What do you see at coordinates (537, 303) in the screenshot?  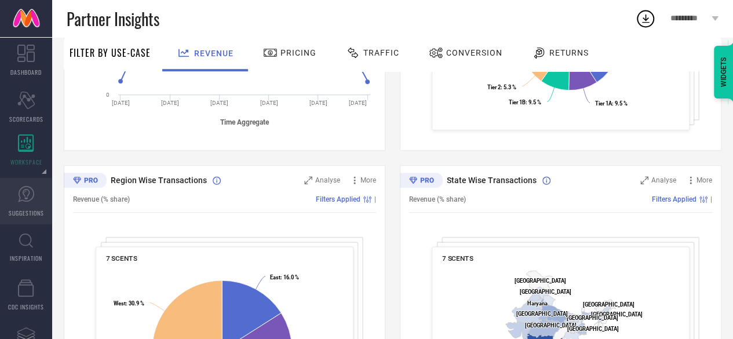 I see `text: Haryana` at bounding box center [537, 303].